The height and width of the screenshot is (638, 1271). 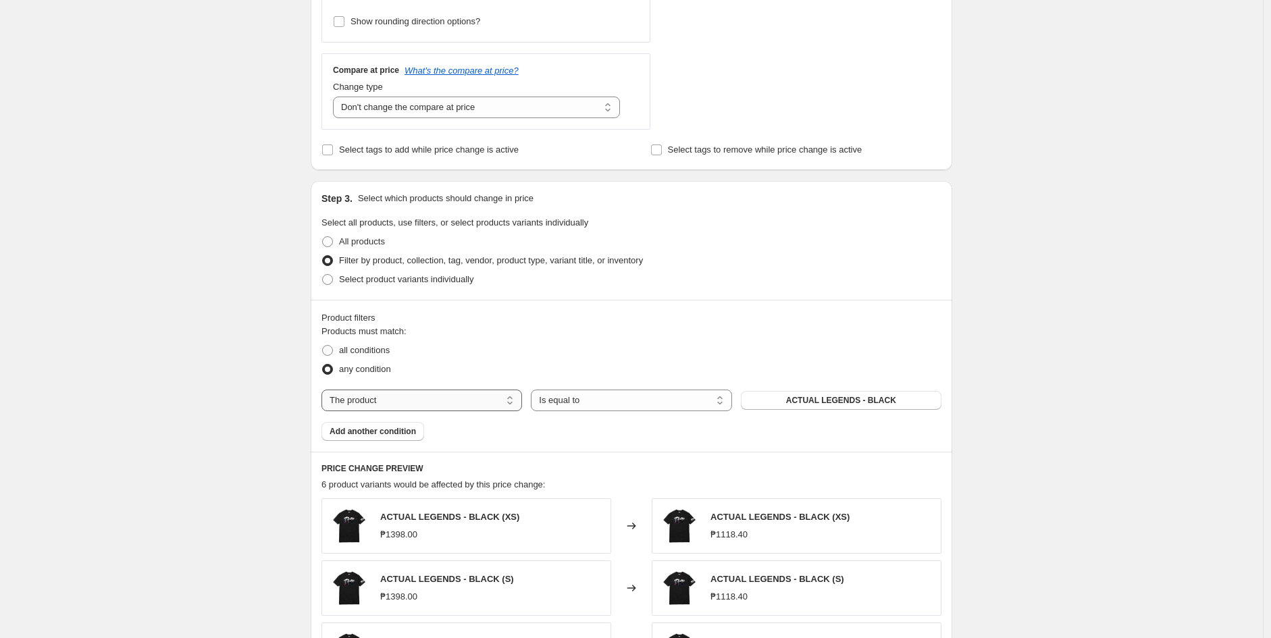 What do you see at coordinates (366, 70) in the screenshot?
I see `h3: Compare at price` at bounding box center [366, 70].